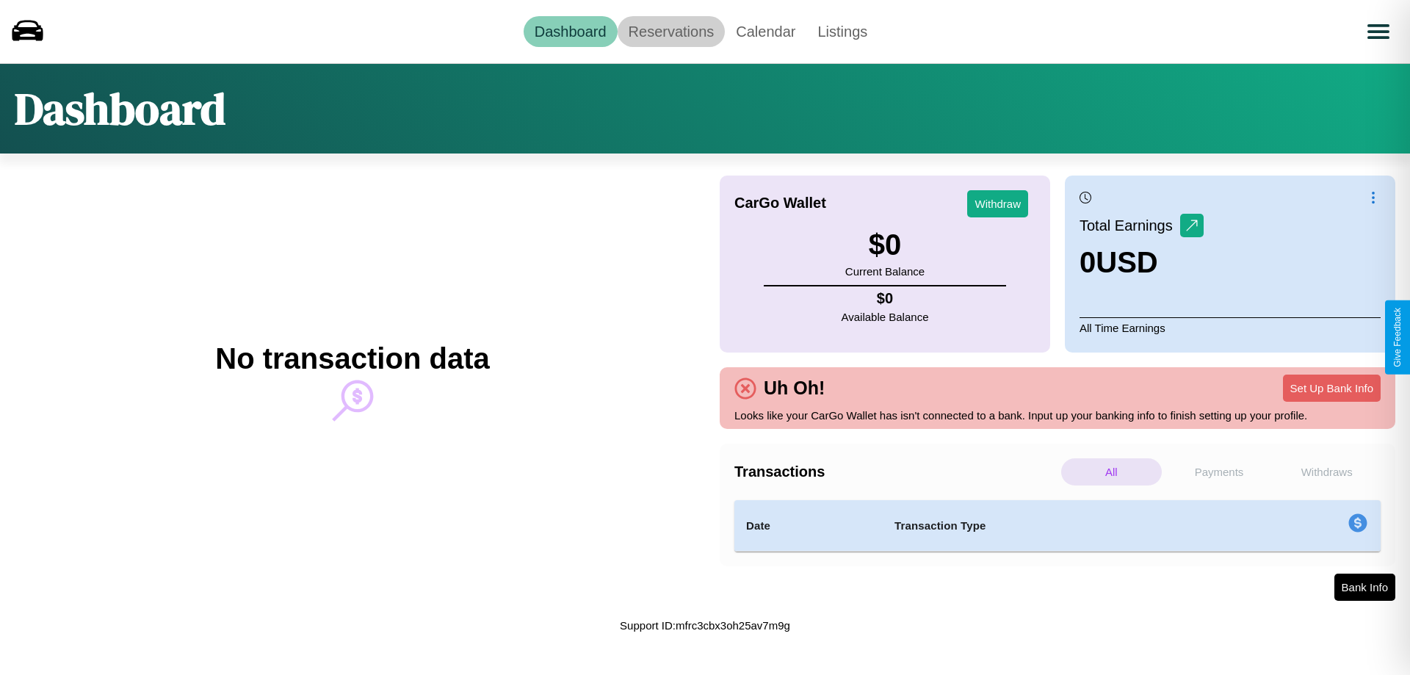 The width and height of the screenshot is (1410, 675). I want to click on p: All, so click(1111, 472).